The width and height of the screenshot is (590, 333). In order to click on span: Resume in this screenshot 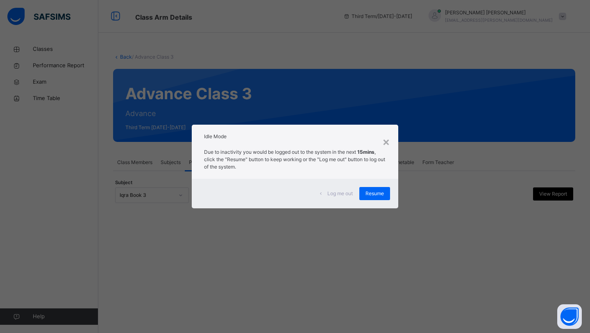, I will do `click(374, 193)`.